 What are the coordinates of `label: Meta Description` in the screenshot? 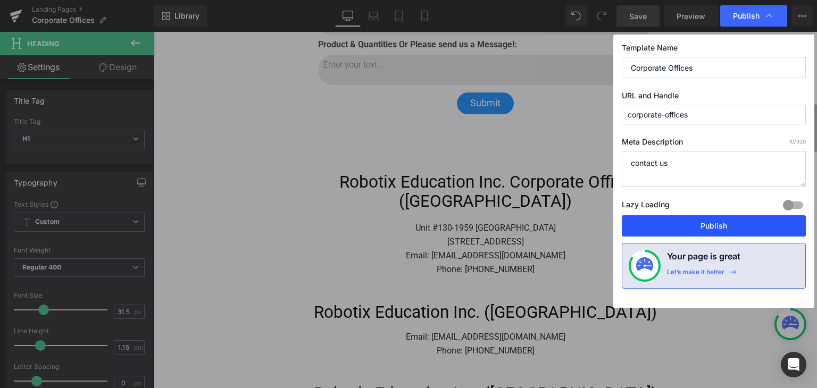 It's located at (714, 144).